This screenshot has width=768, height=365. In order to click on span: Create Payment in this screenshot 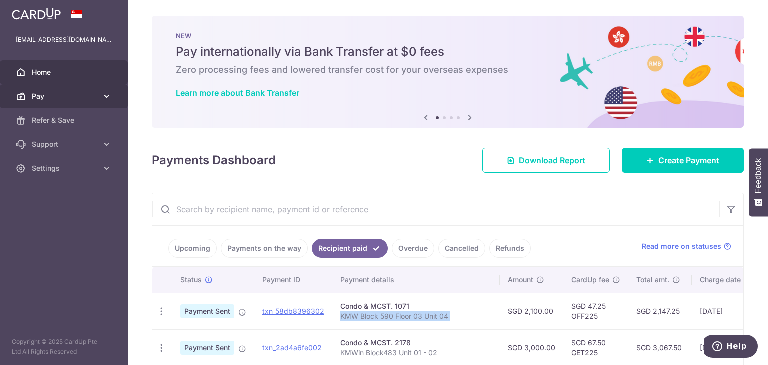, I will do `click(689, 160)`.